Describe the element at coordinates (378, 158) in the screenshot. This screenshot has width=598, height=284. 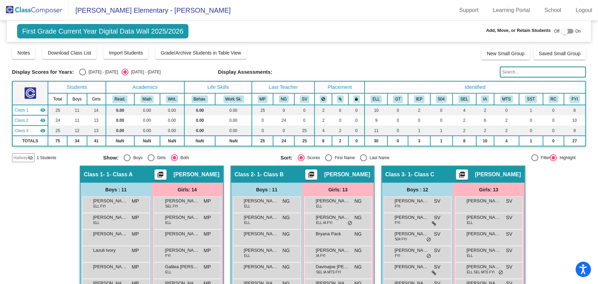
I see `div: Last Name` at that location.